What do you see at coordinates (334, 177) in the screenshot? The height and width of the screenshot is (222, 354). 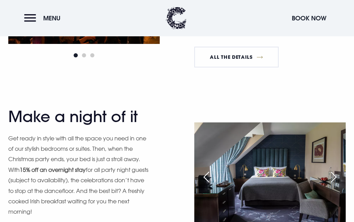 I see `div: Next slide` at bounding box center [334, 177].